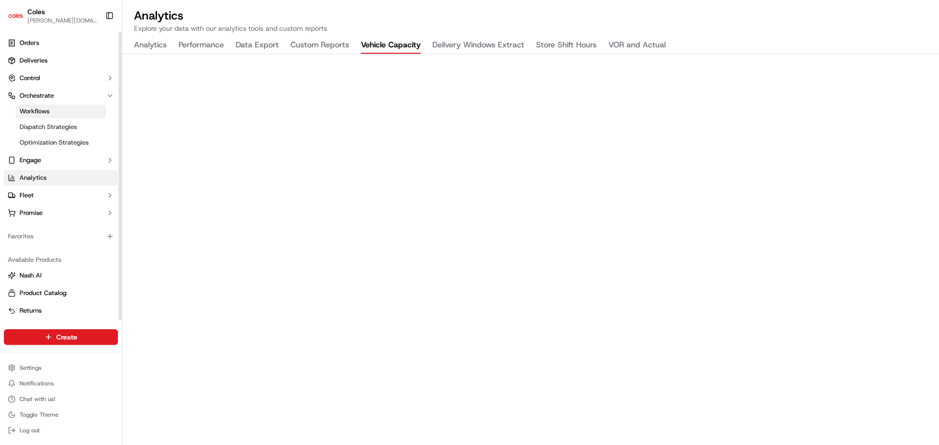  I want to click on a: Workflows, so click(61, 111).